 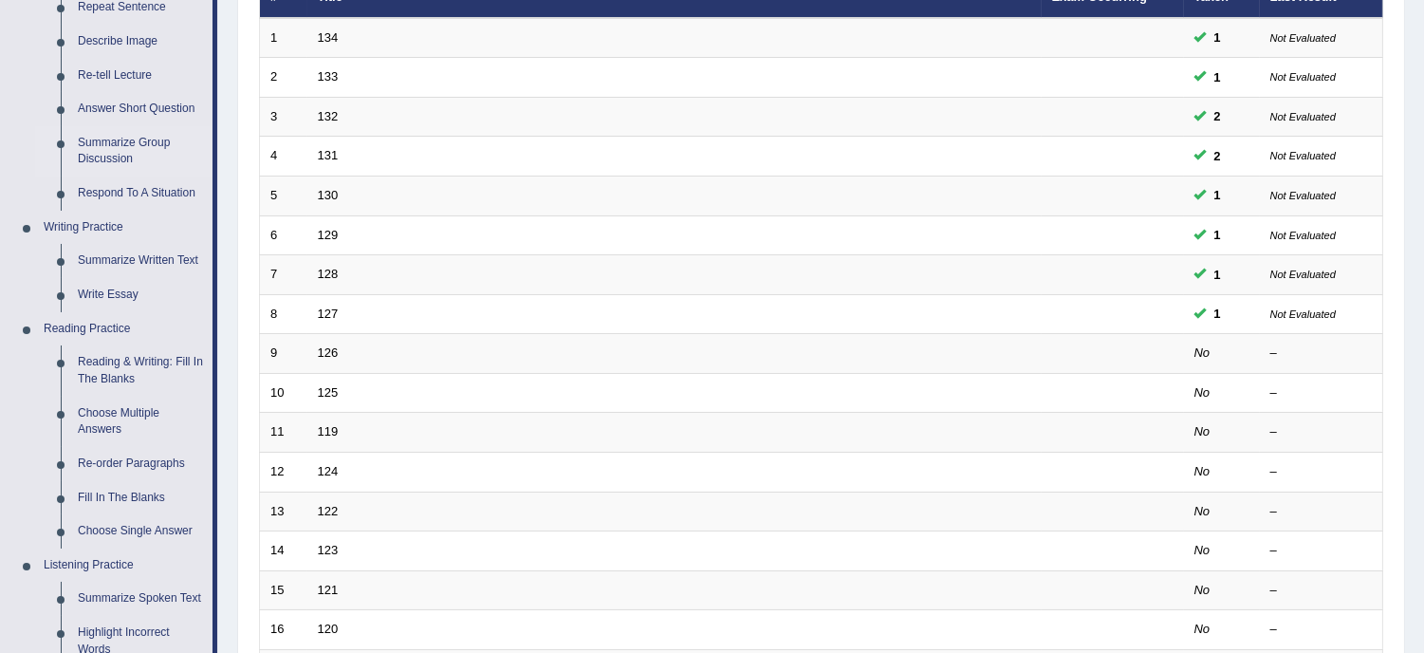 I want to click on a: 120, so click(x=328, y=628).